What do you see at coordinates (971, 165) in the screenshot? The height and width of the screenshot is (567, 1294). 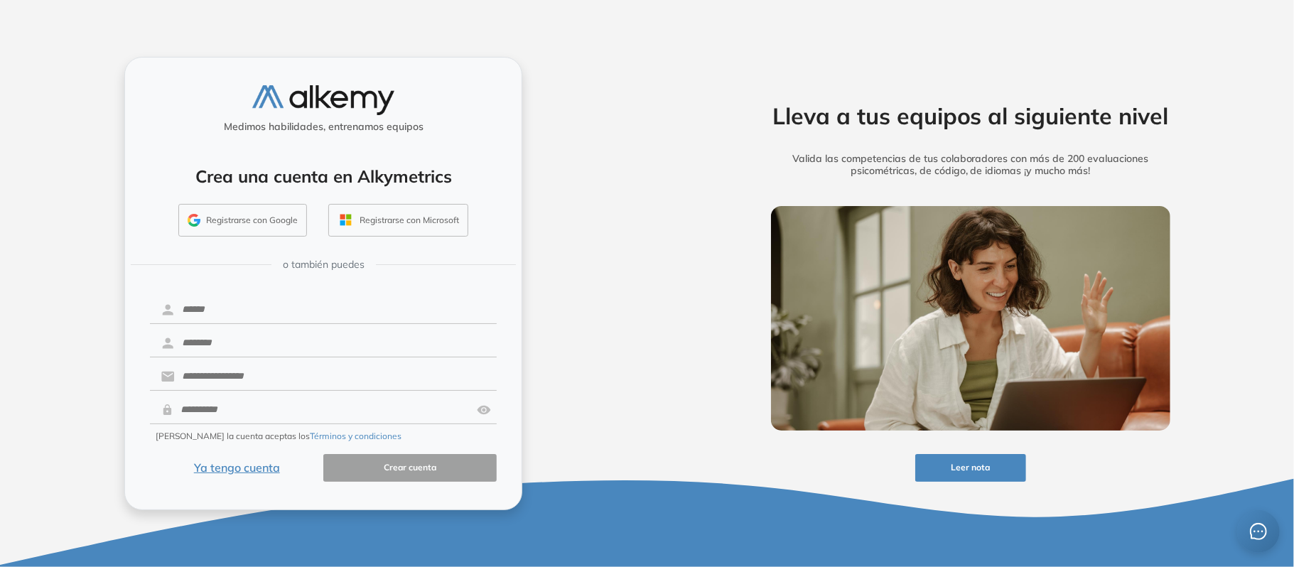 I see `h5: Valida las competencias de tus colaboradores con más de 200 evaluaciones psicométricas, de código...` at bounding box center [971, 165].